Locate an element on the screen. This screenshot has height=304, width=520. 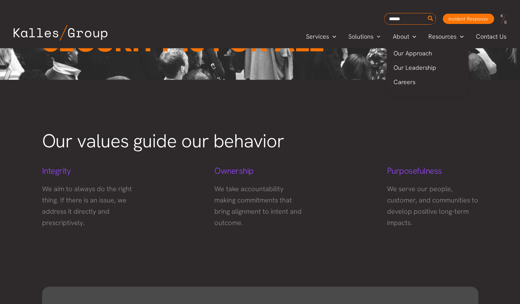
a: ResourcesMenu Toggle is located at coordinates (446, 37).